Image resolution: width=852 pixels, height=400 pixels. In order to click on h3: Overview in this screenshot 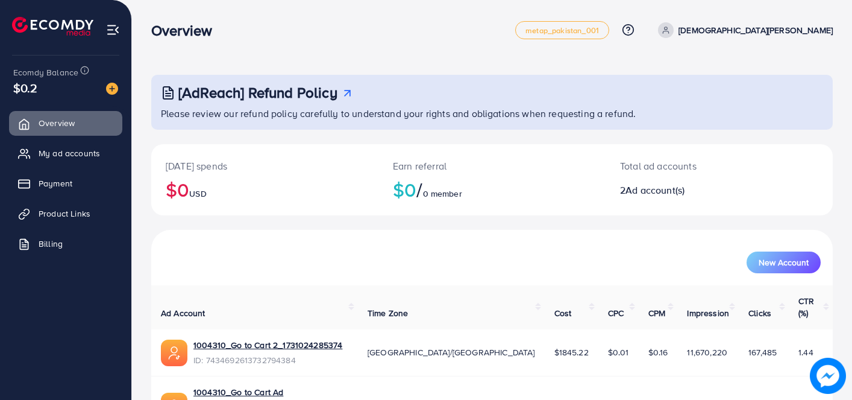, I will do `click(186, 30)`.